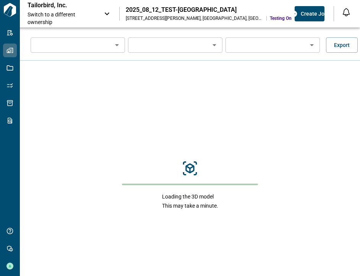  Describe the element at coordinates (341, 45) in the screenshot. I see `button: Export` at that location.